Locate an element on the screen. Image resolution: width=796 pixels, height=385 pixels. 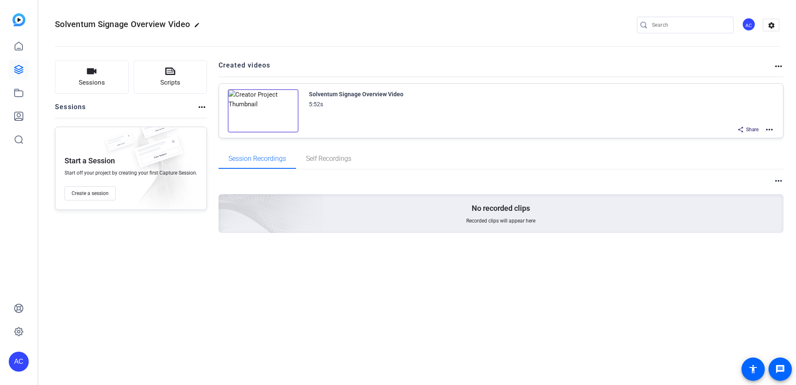
span: Sessions is located at coordinates (92, 82).